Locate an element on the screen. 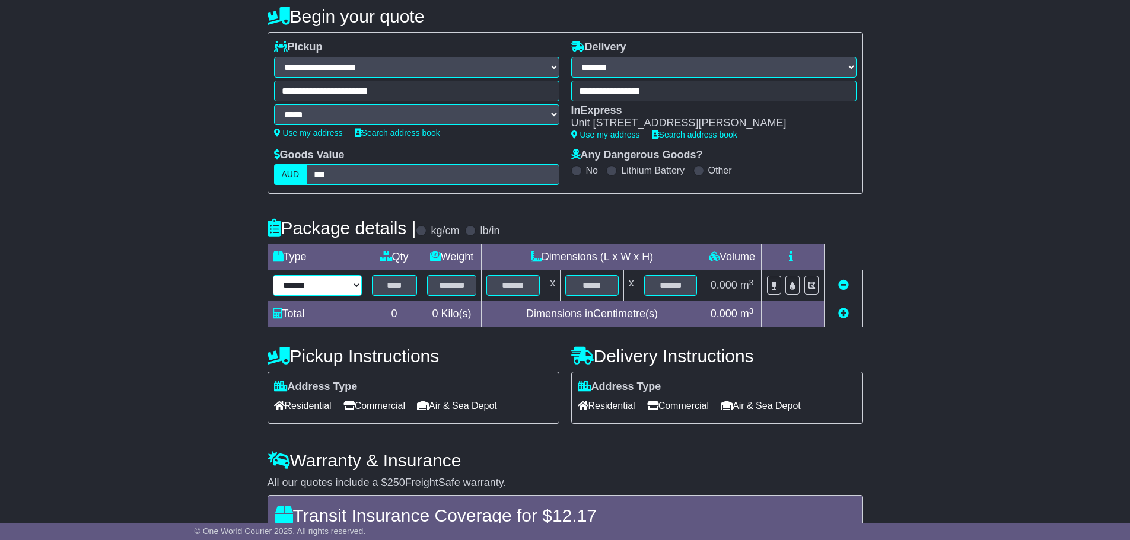  td: Total is located at coordinates (317, 314).